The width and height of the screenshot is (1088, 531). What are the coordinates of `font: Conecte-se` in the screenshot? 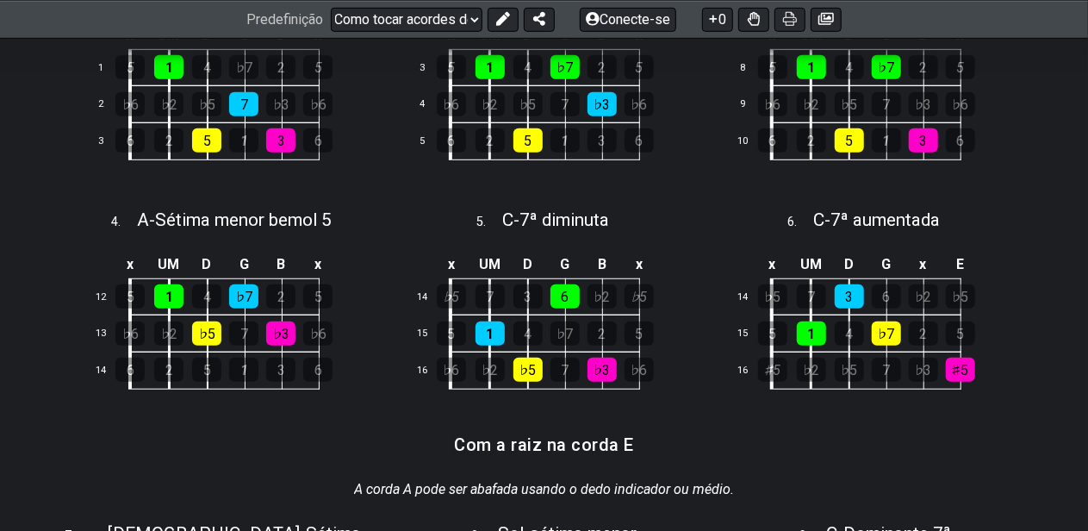 It's located at (635, 19).